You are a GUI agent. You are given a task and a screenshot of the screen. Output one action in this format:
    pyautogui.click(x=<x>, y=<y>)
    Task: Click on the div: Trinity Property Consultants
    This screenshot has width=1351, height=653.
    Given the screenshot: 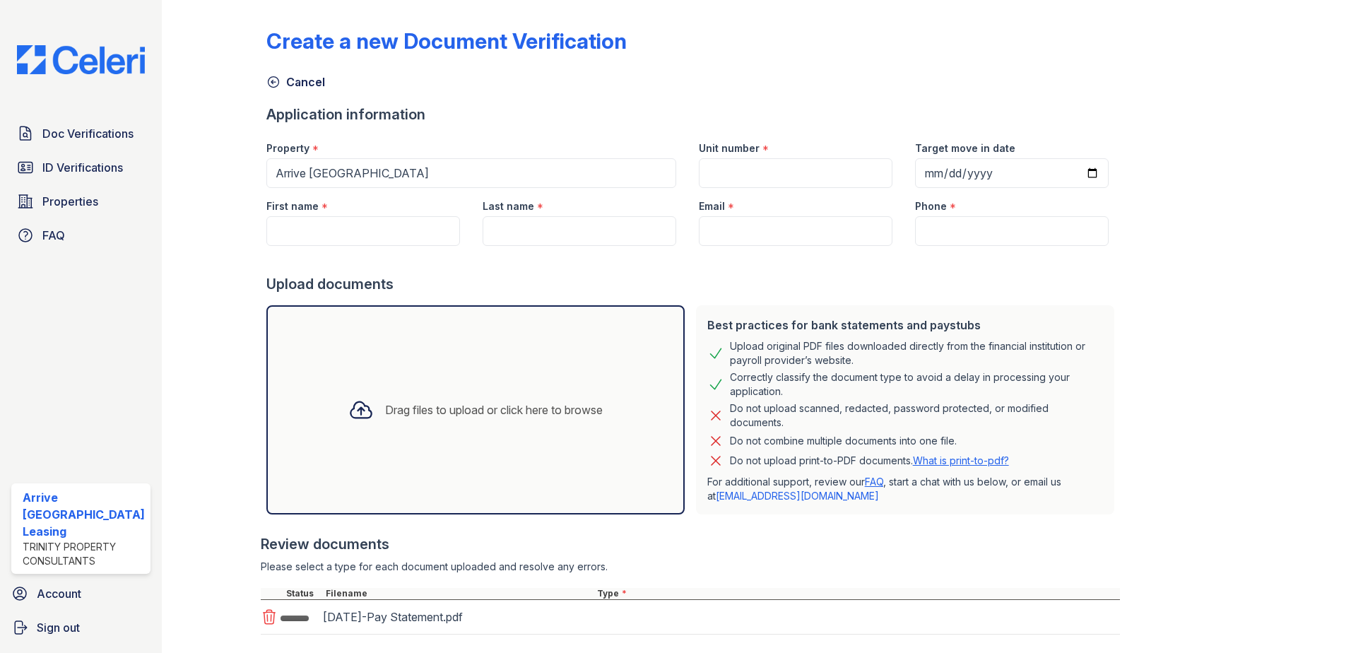 What is the action you would take?
    pyautogui.click(x=83, y=554)
    